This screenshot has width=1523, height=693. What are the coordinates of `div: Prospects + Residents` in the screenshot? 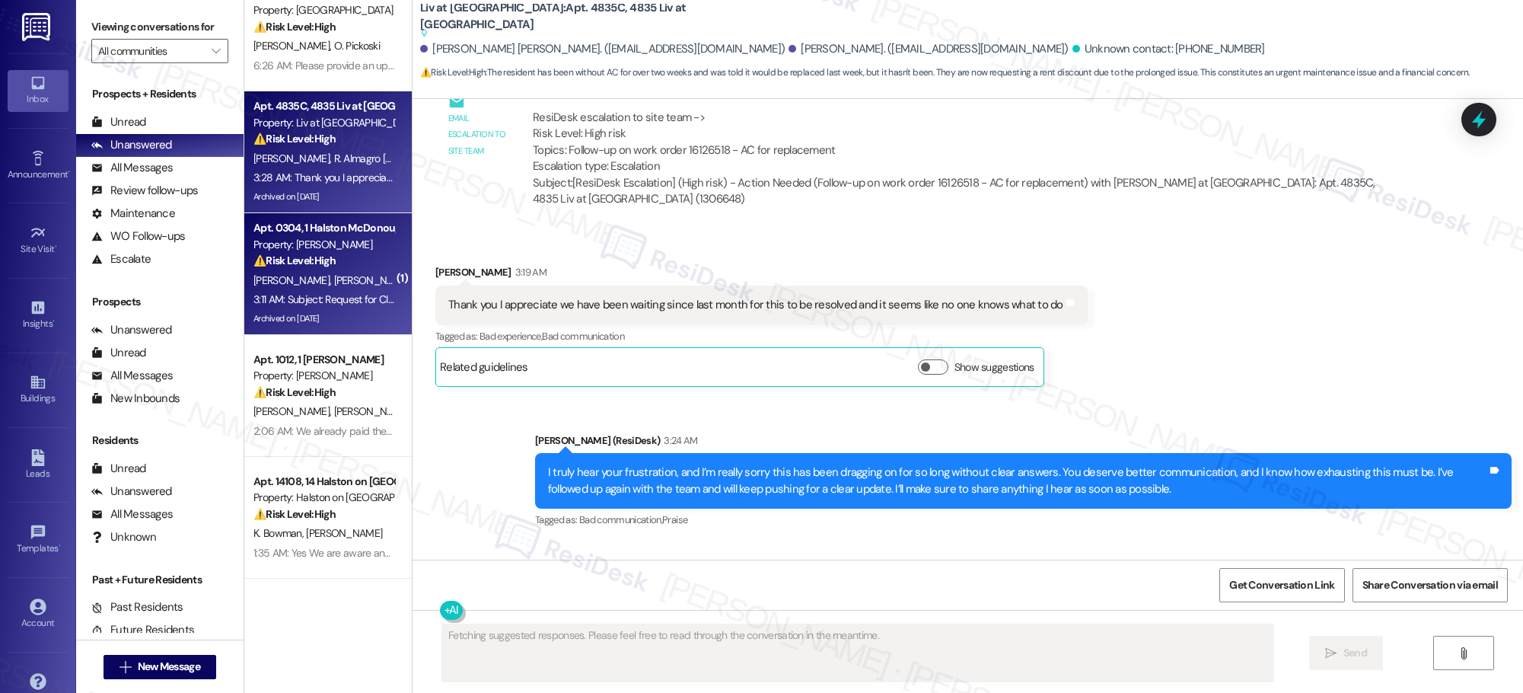 It's located at (160, 94).